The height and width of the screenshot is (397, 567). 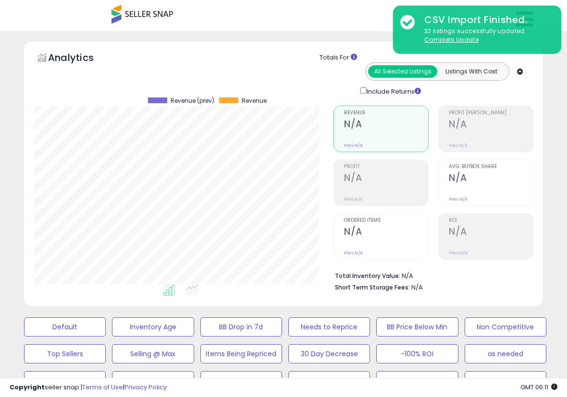 What do you see at coordinates (386, 220) in the screenshot?
I see `span: Ordered Items` at bounding box center [386, 220].